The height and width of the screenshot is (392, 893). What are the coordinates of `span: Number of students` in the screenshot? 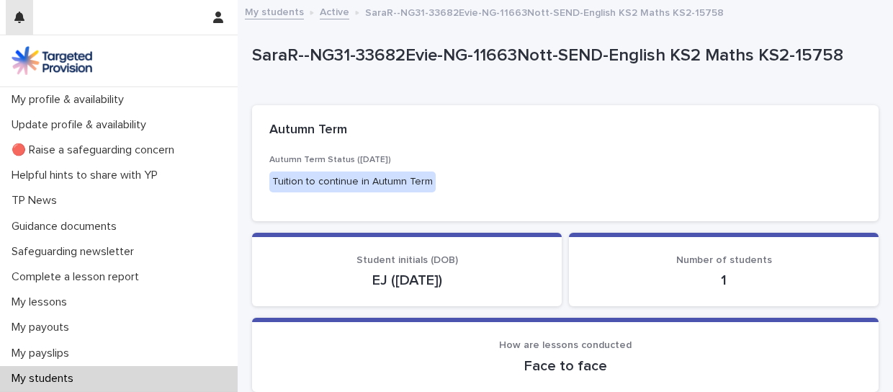 It's located at (724, 260).